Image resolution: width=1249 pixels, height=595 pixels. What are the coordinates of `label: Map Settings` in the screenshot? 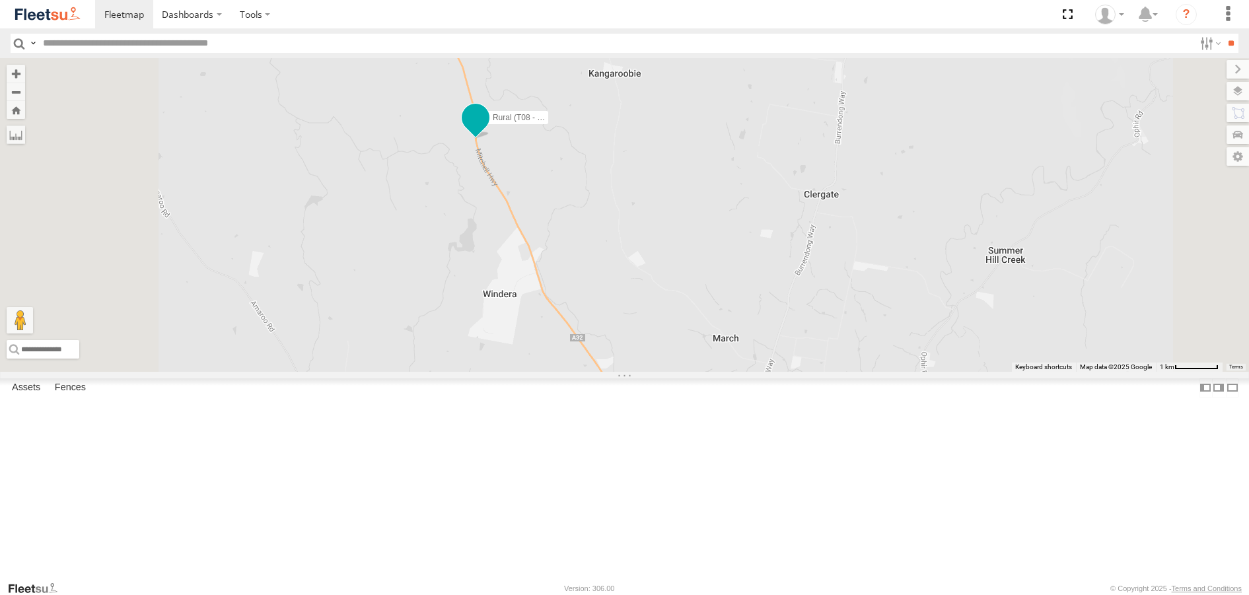 It's located at (1238, 157).